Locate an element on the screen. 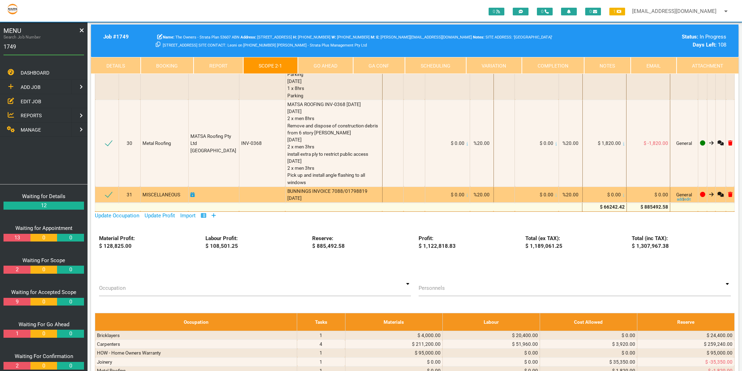 The width and height of the screenshot is (742, 371). span: 30 is located at coordinates (129, 143).